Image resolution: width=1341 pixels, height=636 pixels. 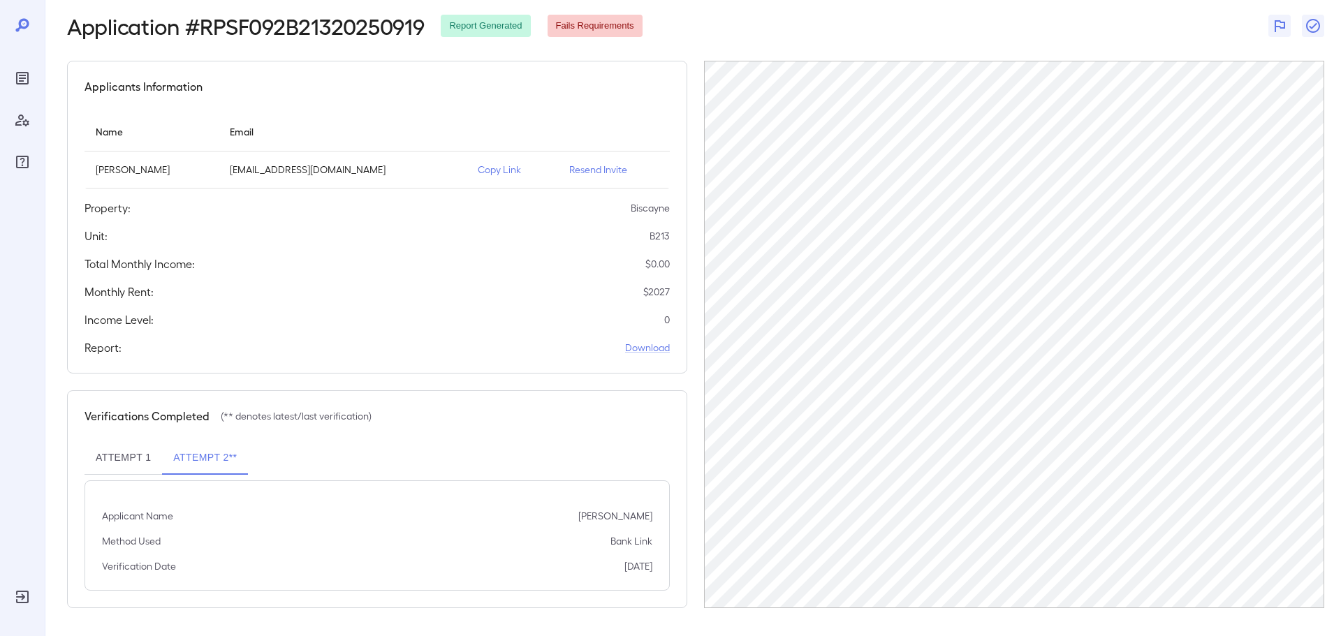 I want to click on h5: Property:, so click(x=108, y=208).